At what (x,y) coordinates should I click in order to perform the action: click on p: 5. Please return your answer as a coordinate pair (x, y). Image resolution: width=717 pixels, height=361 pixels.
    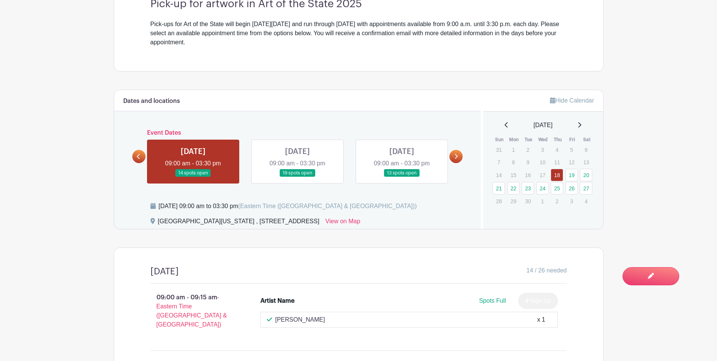
    Looking at the image, I should click on (572, 149).